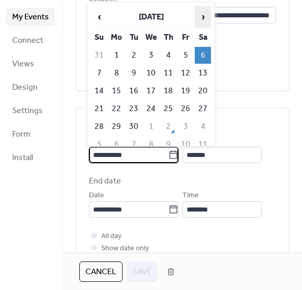 This screenshot has width=302, height=290. Describe the element at coordinates (186, 108) in the screenshot. I see `td: 26` at that location.